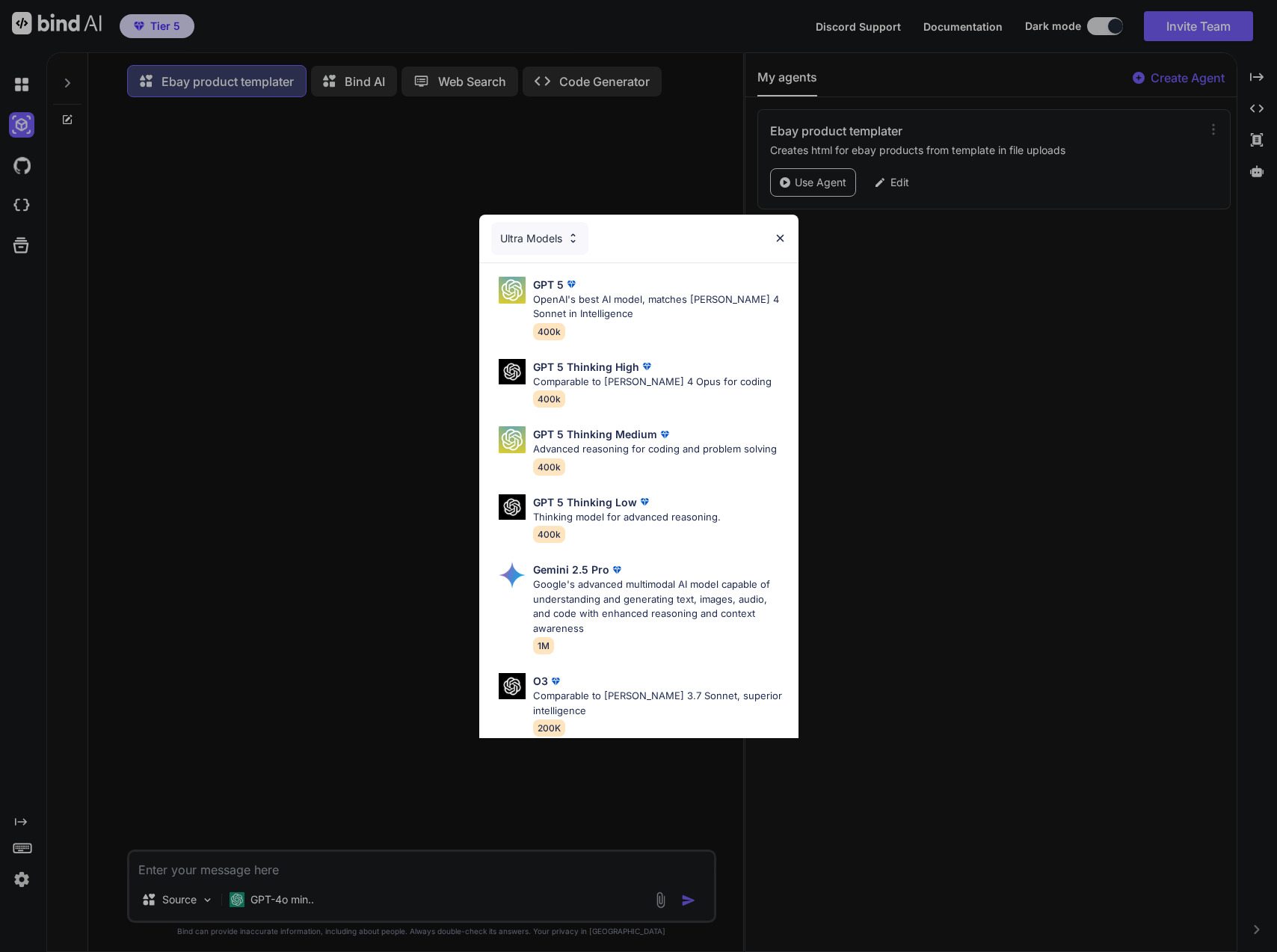 The height and width of the screenshot is (952, 1277). Describe the element at coordinates (541, 681) in the screenshot. I see `p: O3` at that location.